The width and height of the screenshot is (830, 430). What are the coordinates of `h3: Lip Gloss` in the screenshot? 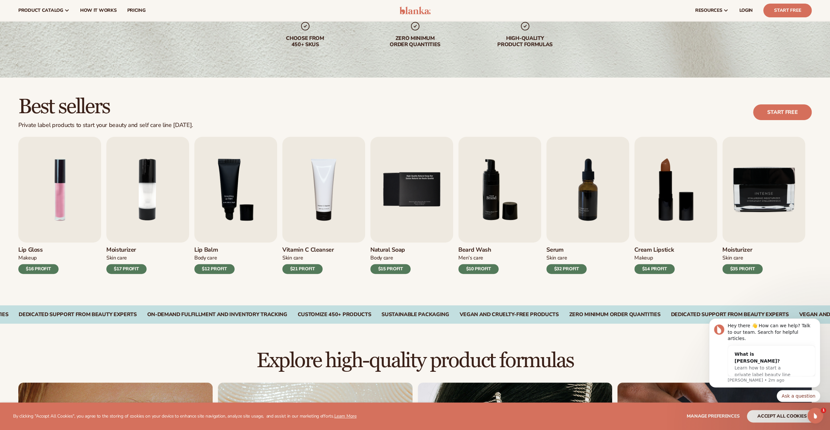 It's located at (38, 250).